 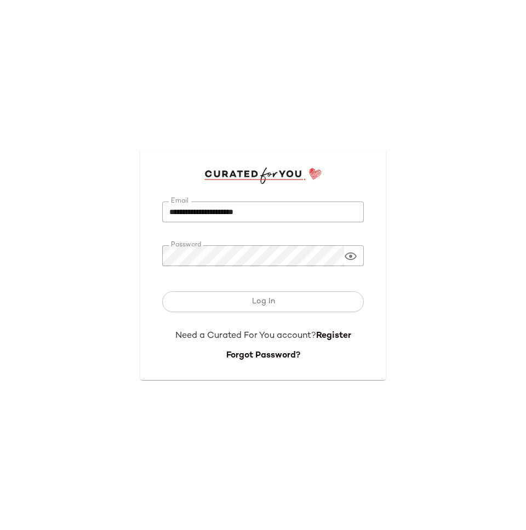 I want to click on a: Register, so click(x=334, y=336).